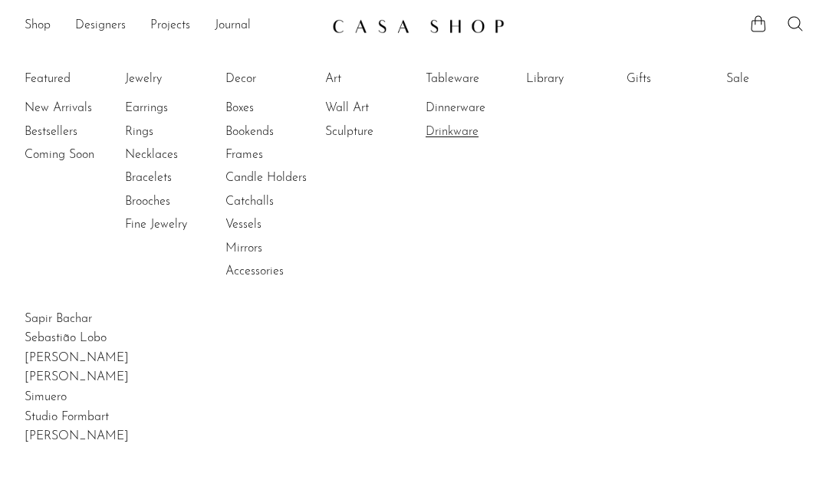  What do you see at coordinates (183, 108) in the screenshot?
I see `a: Earrings` at bounding box center [183, 108].